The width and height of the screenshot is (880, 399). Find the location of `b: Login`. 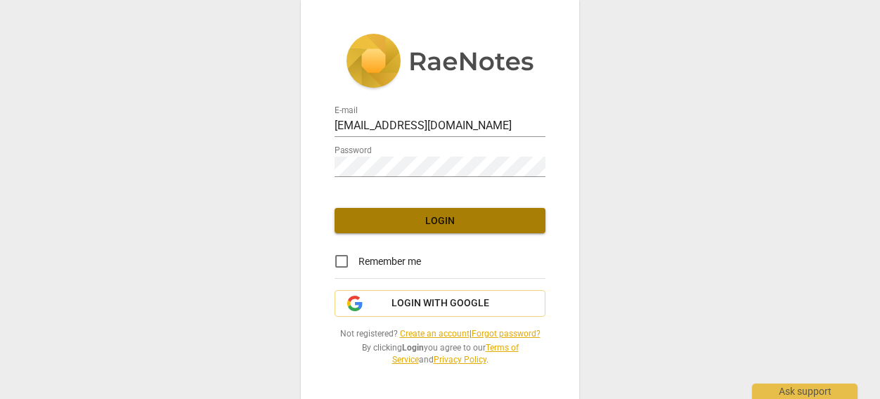

b: Login is located at coordinates (413, 348).